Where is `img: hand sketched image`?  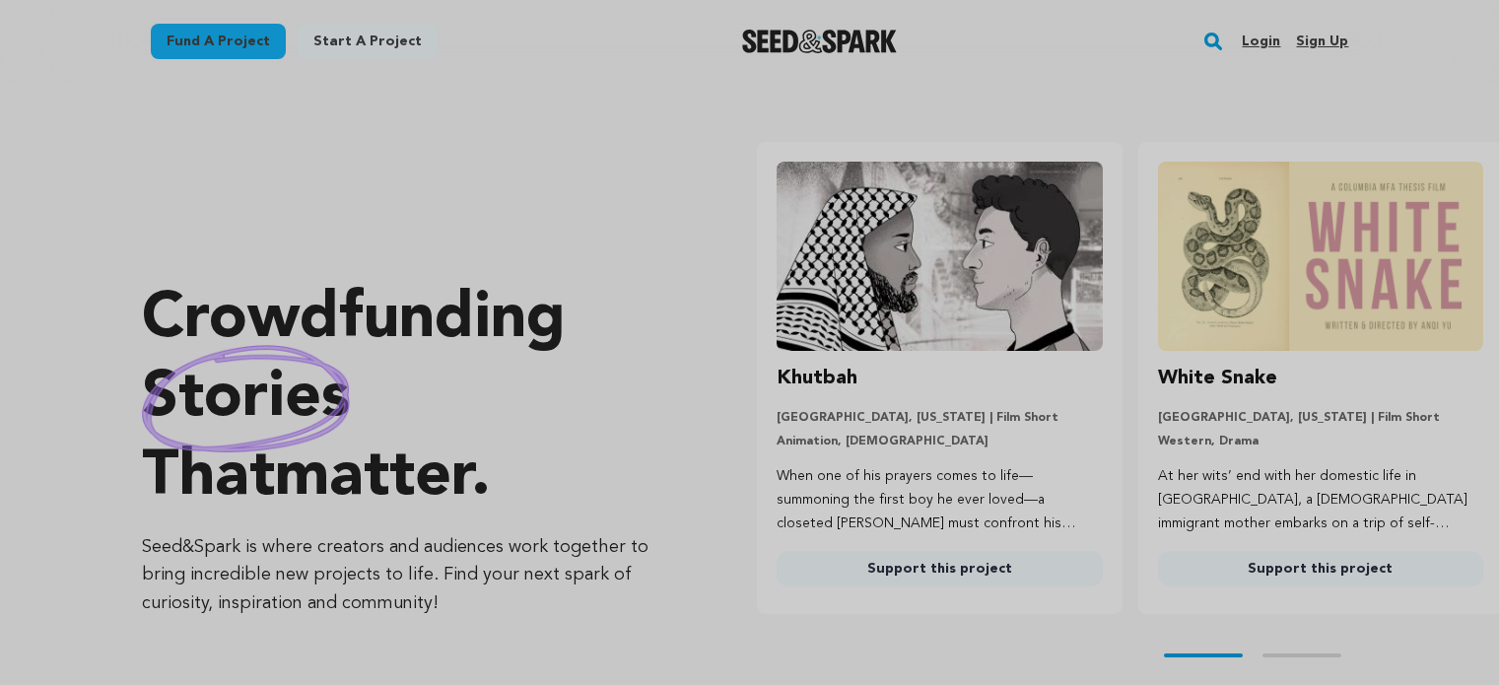 img: hand sketched image is located at coordinates (245, 398).